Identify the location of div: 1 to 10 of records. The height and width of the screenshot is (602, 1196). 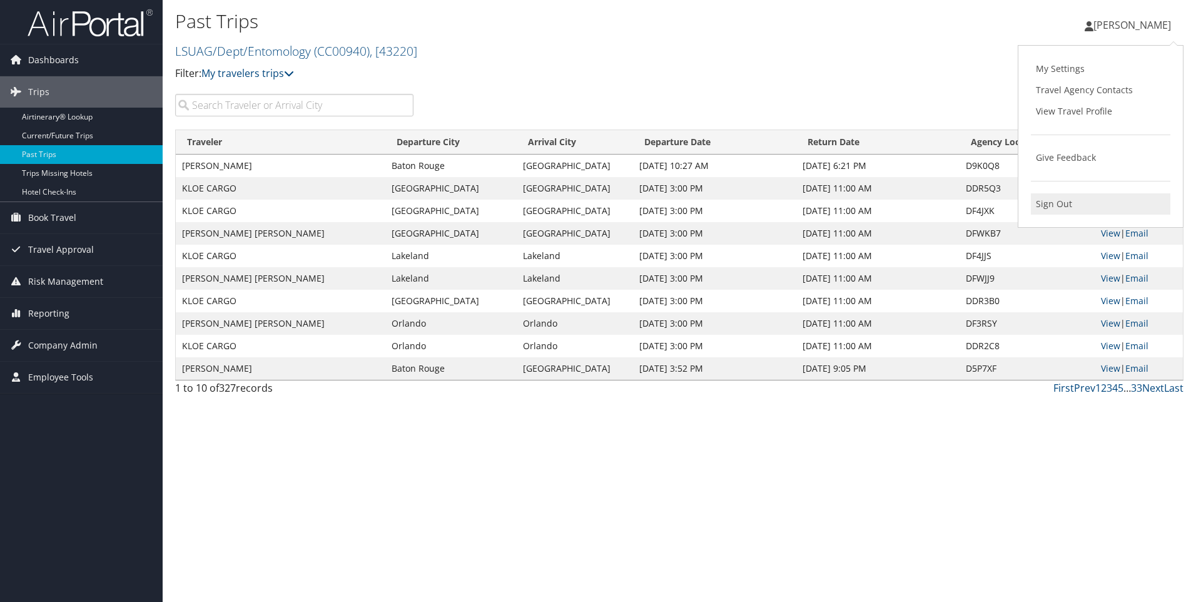
(294, 391).